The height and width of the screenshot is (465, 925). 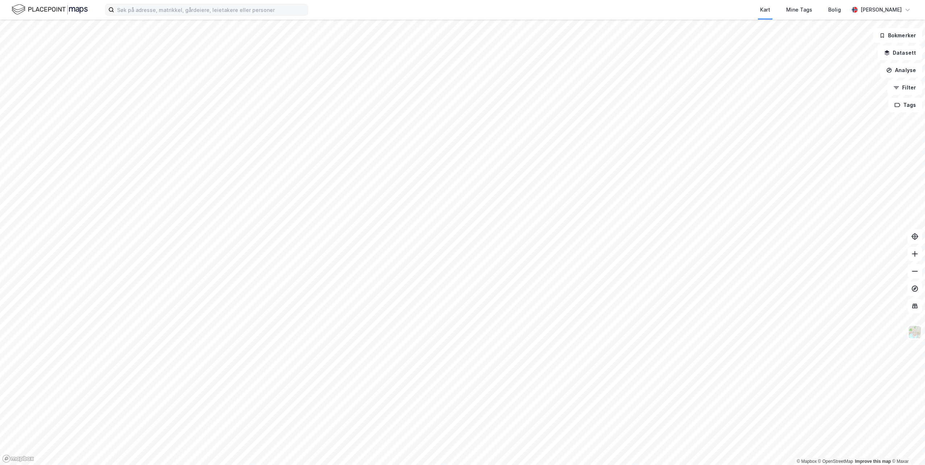 I want to click on img: Z, so click(x=915, y=332).